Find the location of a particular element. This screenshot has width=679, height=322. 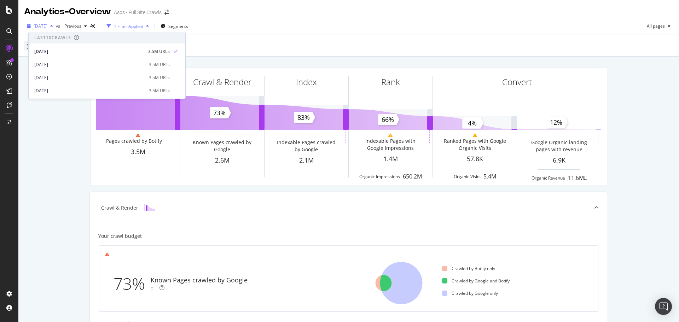

div: 2.1M is located at coordinates (306, 161).